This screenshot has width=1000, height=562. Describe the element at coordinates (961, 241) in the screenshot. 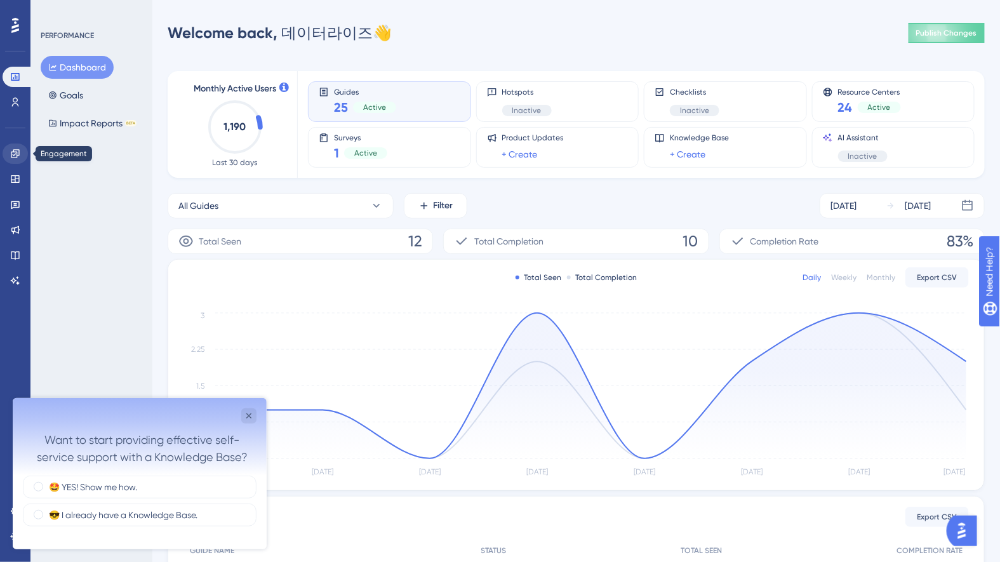

I see `span: 83%` at that location.